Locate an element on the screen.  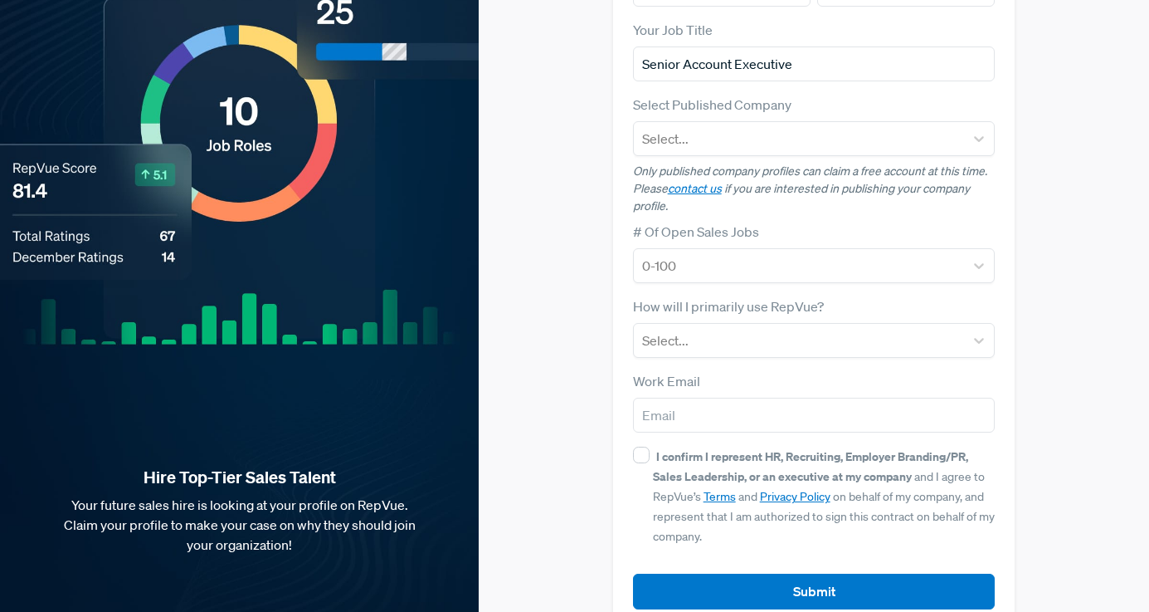
label: How will I primarily use RepVue? is located at coordinates (729, 306).